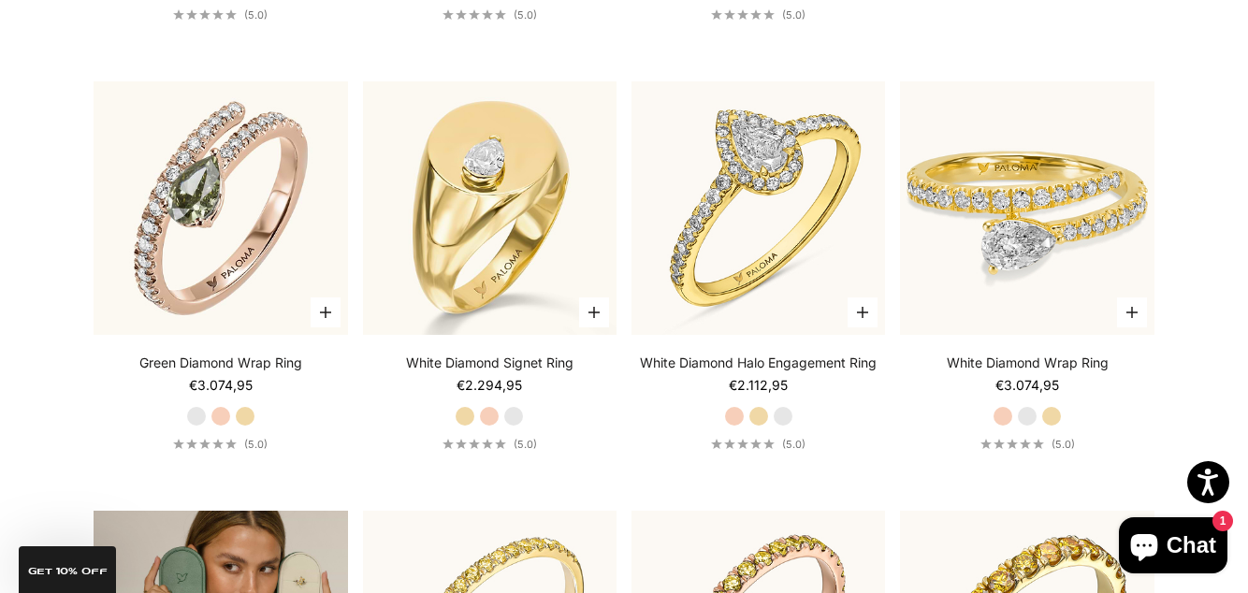  What do you see at coordinates (221, 363) in the screenshot?
I see `a: Green Diamond Wrap Ring` at bounding box center [221, 363].